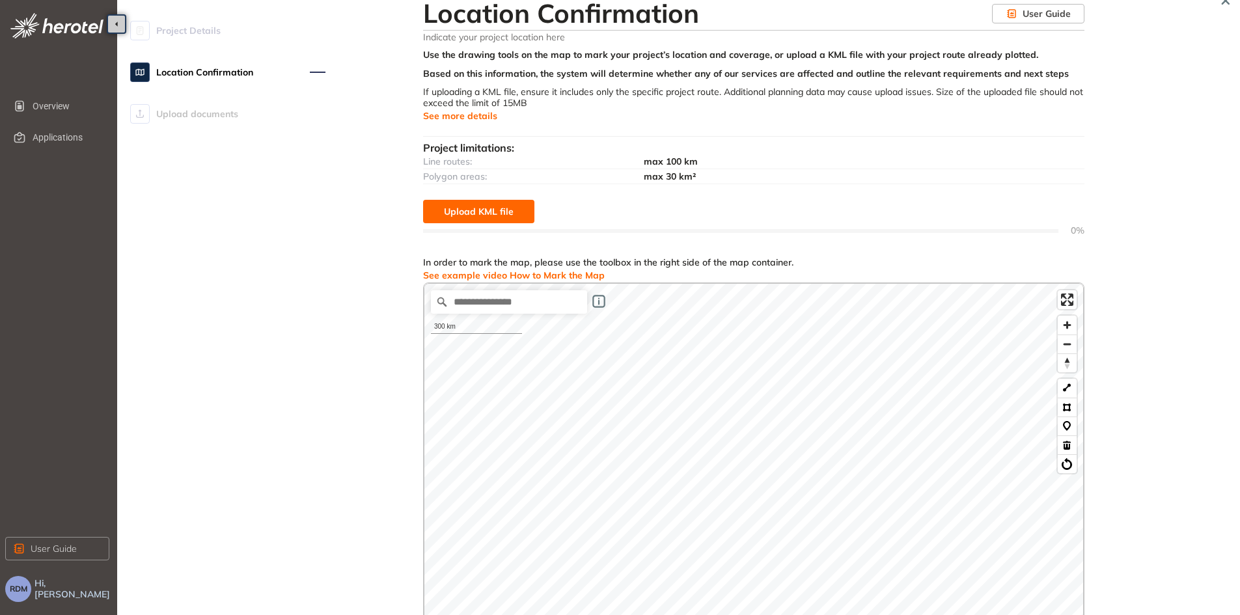  Describe the element at coordinates (509, 302) in the screenshot. I see `input: Search place...` at that location.